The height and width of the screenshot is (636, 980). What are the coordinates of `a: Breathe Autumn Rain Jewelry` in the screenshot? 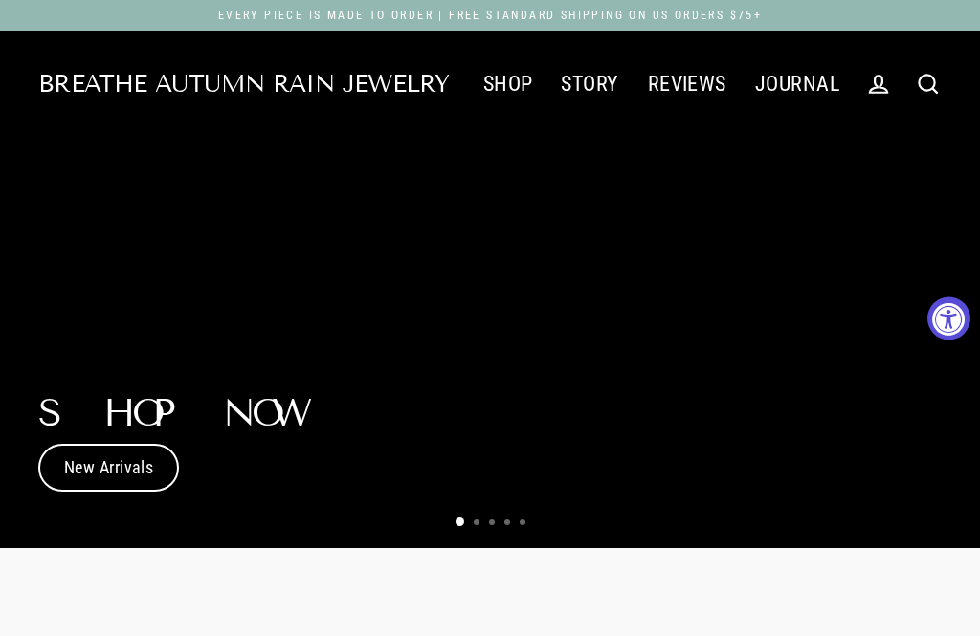 It's located at (243, 84).